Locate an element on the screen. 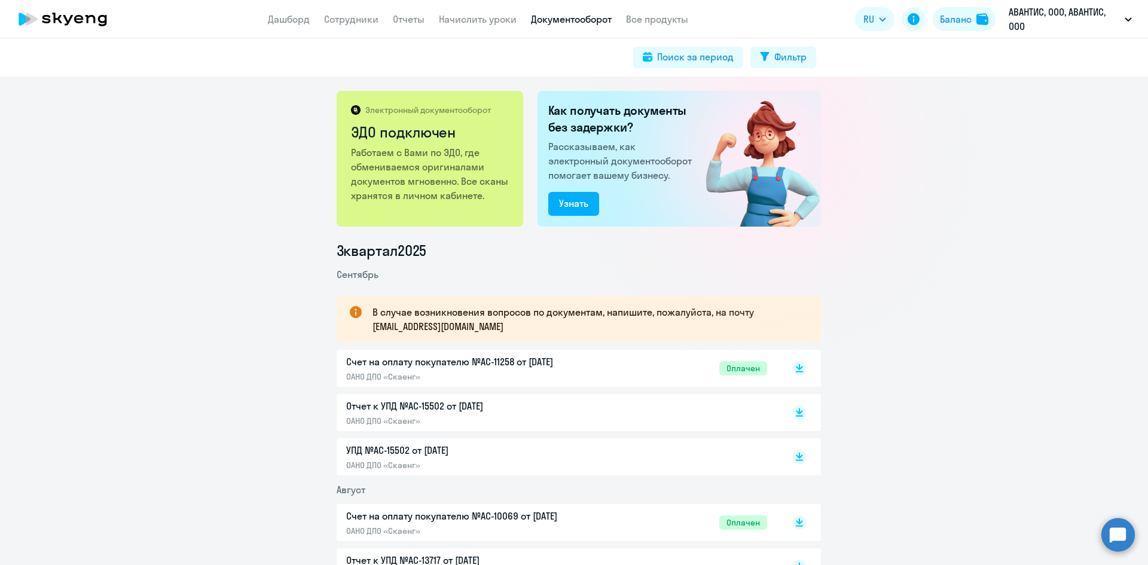 The height and width of the screenshot is (565, 1148). p: Рассказываем, как электронный документооборот помогает вашему бизнесу. is located at coordinates (623, 161).